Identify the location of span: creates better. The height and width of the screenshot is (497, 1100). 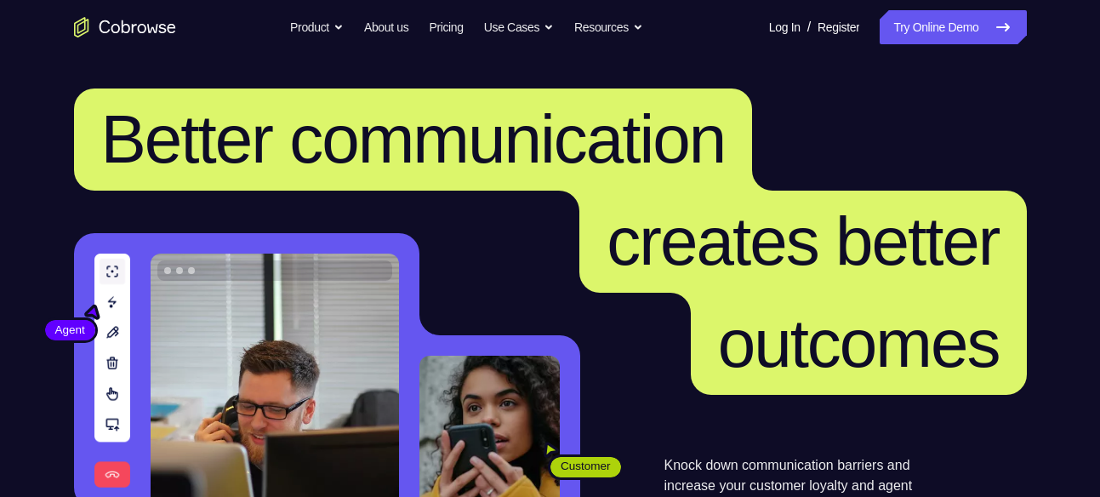
(802, 241).